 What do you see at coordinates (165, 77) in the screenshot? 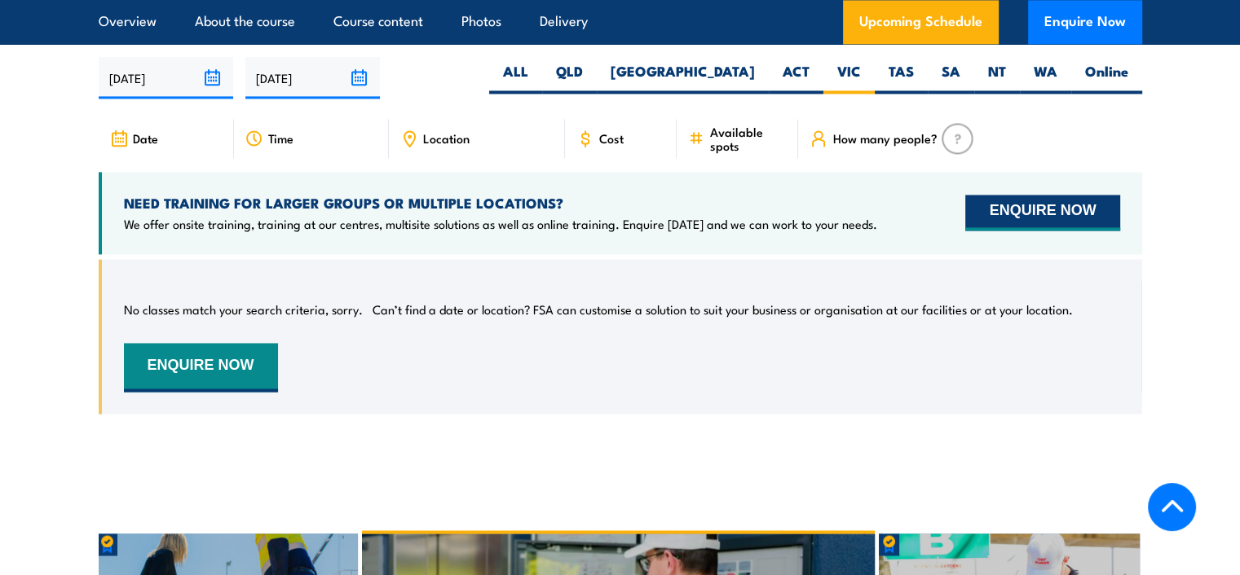
I see `input: From date` at bounding box center [165, 77].